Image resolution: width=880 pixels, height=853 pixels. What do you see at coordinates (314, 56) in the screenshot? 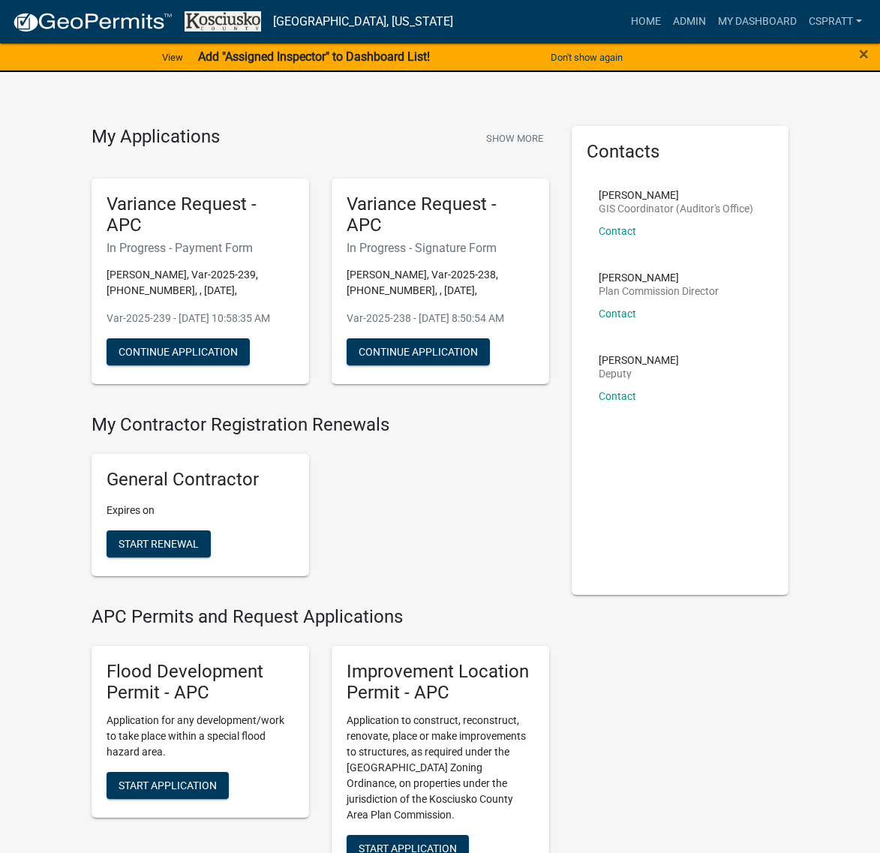
I see `strong: Add "Assigned Inspector" to Dashboard List!` at bounding box center [314, 56].